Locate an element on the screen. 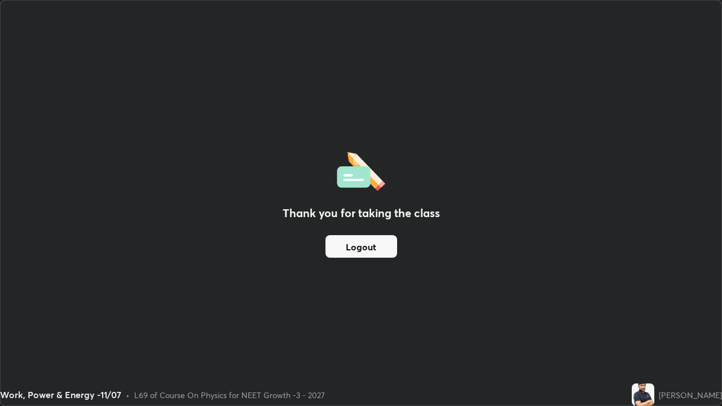 This screenshot has width=722, height=406. div: L69 of Course On Physics for NEET Growth -3 - 2027 is located at coordinates (229, 395).